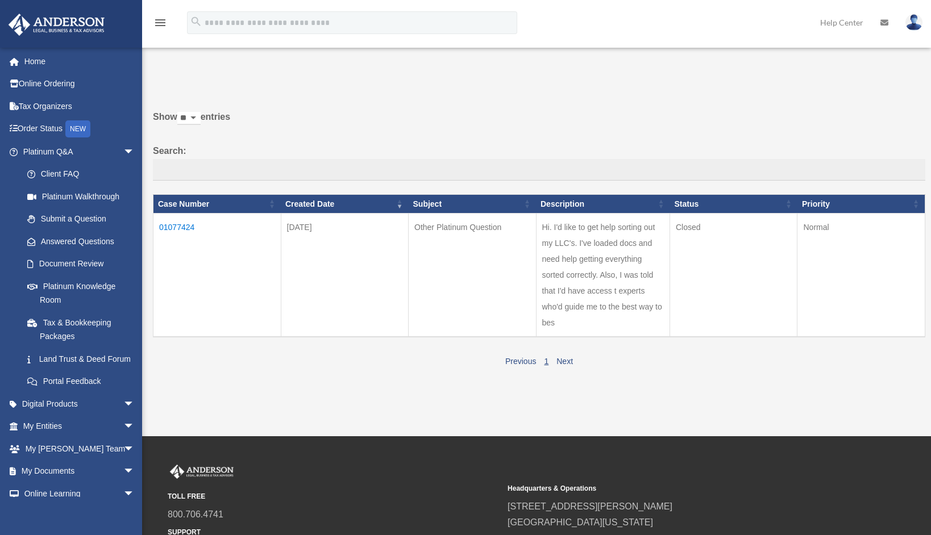 The image size is (931, 535). I want to click on label: Show entries, so click(539, 123).